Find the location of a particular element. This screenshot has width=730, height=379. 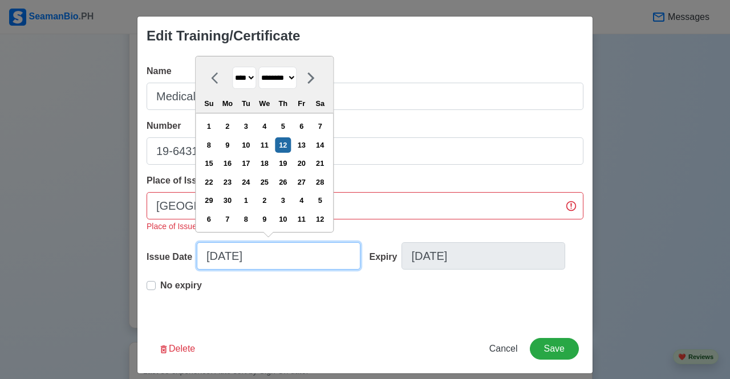

div: Choose Sunday, December 6th, 2015 is located at coordinates (209, 219).